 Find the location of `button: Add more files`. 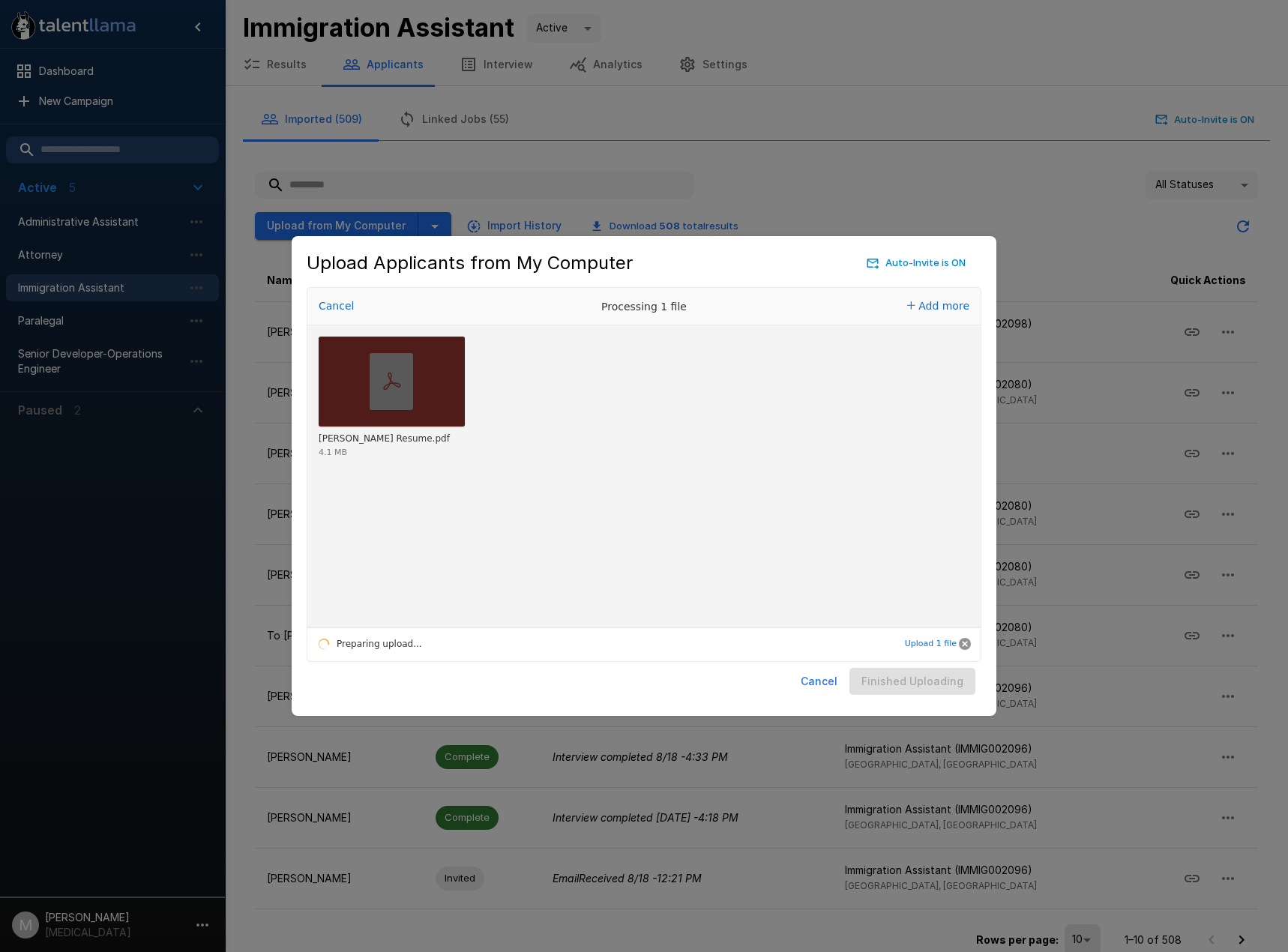

button: Add more files is located at coordinates (938, 306).